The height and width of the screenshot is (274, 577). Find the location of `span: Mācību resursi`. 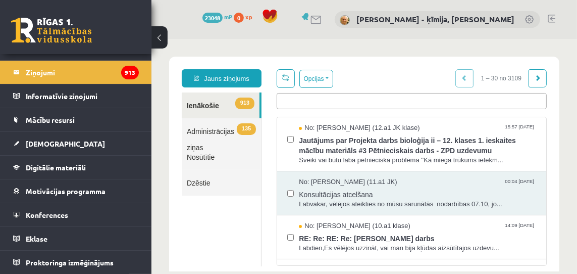

span: Mācību resursi is located at coordinates (50, 120).